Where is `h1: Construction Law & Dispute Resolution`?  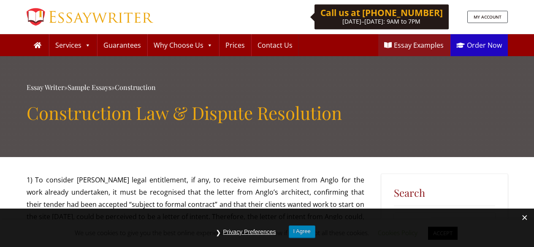
h1: Construction Law & Dispute Resolution is located at coordinates (267, 113).